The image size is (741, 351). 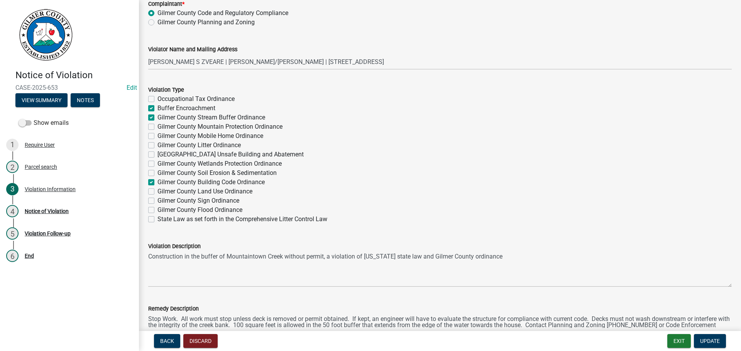 What do you see at coordinates (210, 136) in the screenshot?
I see `label: Gilmer County Mobile Home Ordinance` at bounding box center [210, 136].